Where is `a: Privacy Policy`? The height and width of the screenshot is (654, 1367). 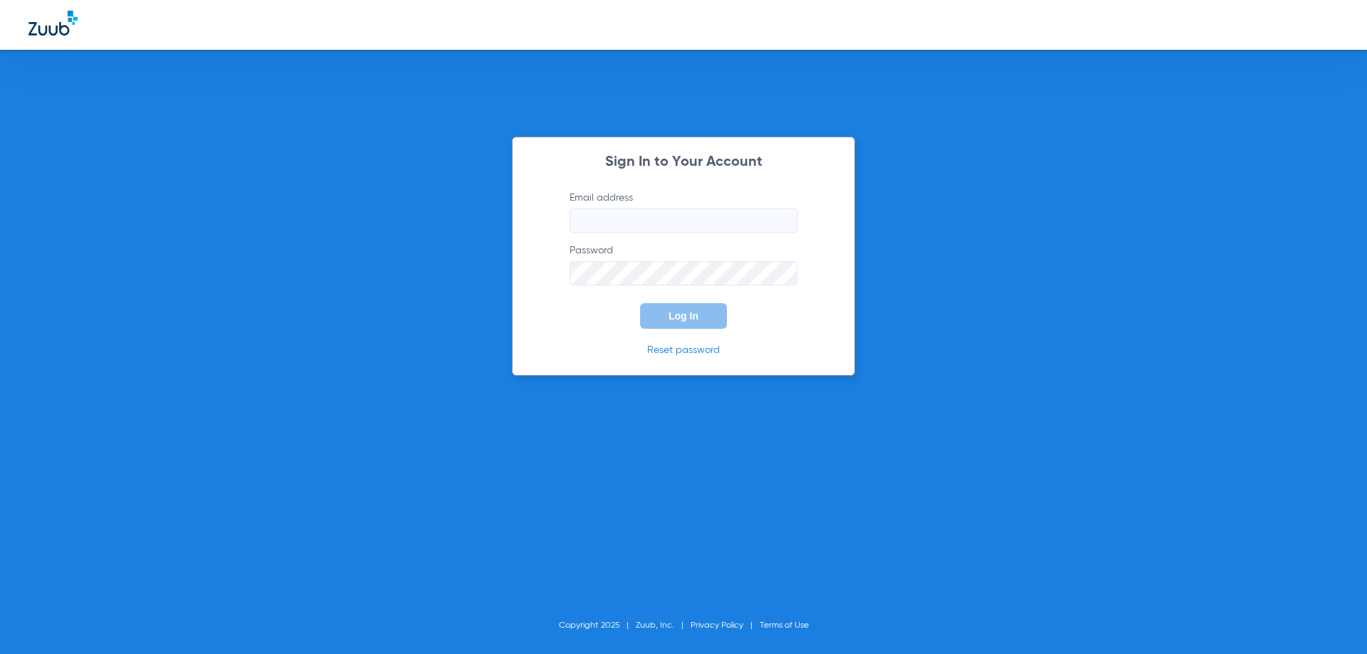 a: Privacy Policy is located at coordinates (717, 626).